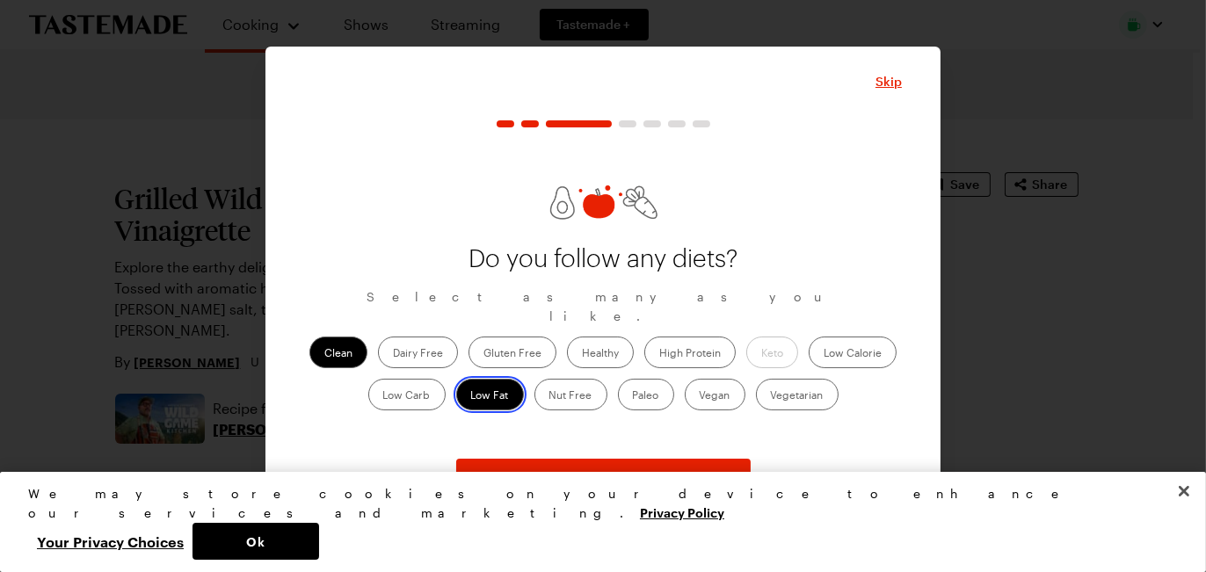  Describe the element at coordinates (798, 395) in the screenshot. I see `label: Vegetarian` at that location.